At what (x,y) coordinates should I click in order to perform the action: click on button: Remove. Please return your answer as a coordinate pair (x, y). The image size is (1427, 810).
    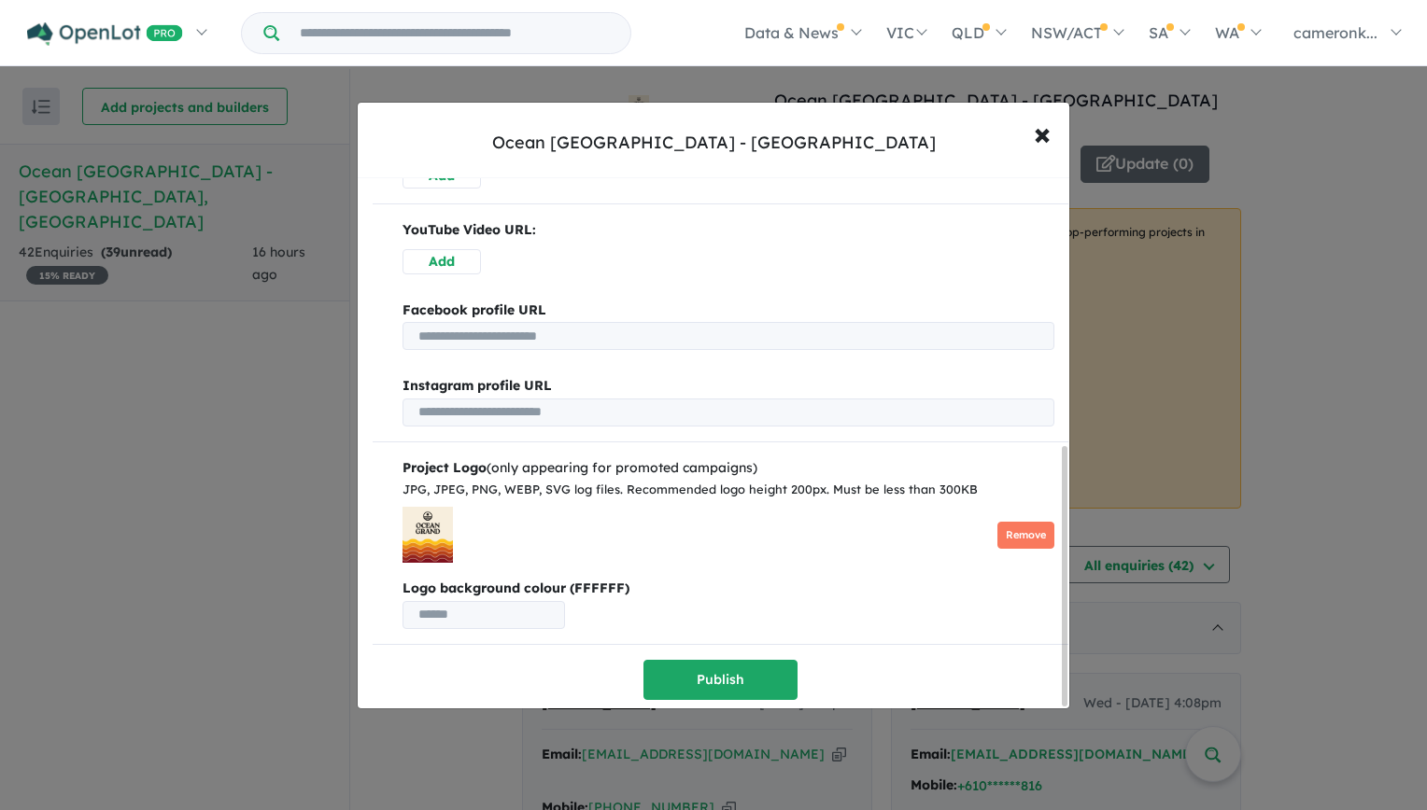
    Looking at the image, I should click on (1025, 535).